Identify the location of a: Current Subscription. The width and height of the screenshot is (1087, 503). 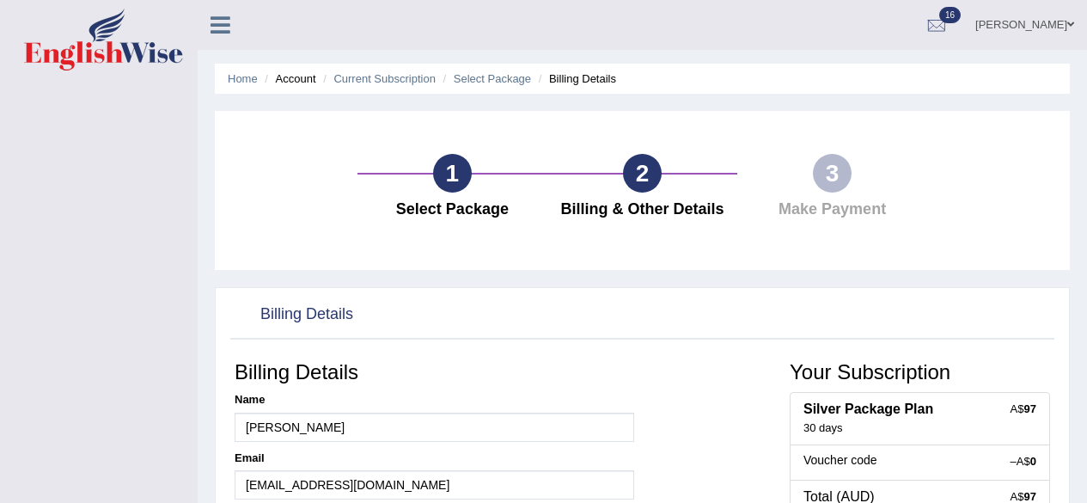
(384, 78).